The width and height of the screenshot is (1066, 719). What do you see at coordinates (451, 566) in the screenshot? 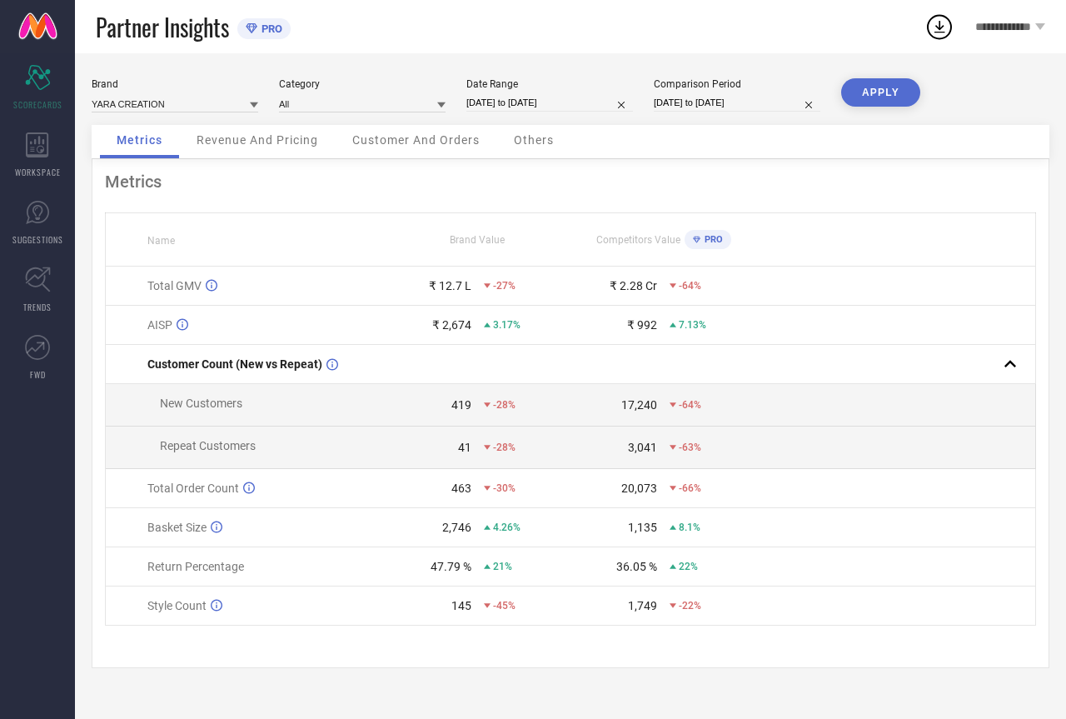
I see `div: 47.79 %` at bounding box center [451, 566].